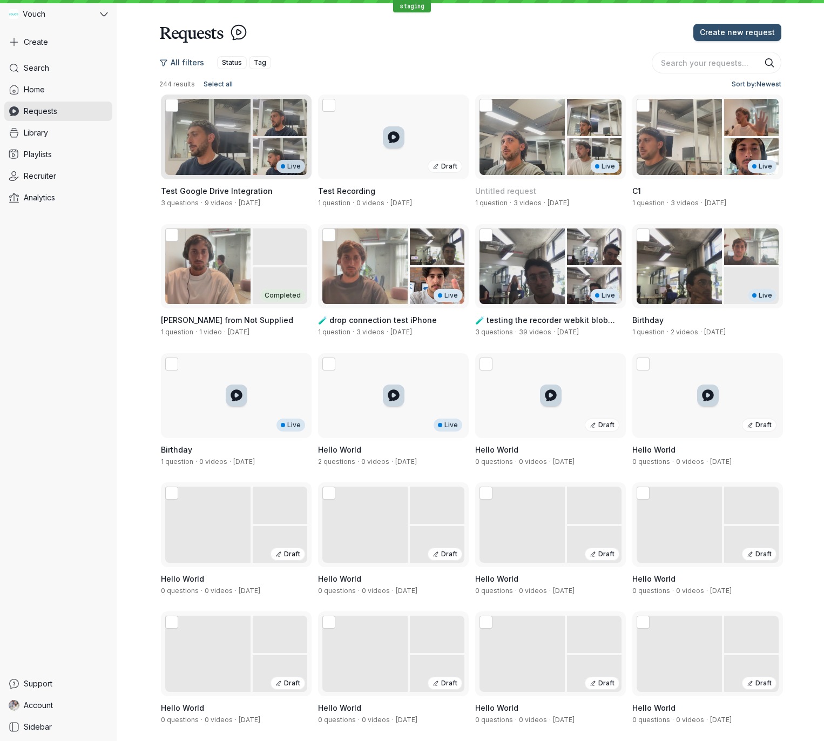 This screenshot has height=741, width=824. Describe the element at coordinates (34, 14) in the screenshot. I see `span: Vouch` at that location.